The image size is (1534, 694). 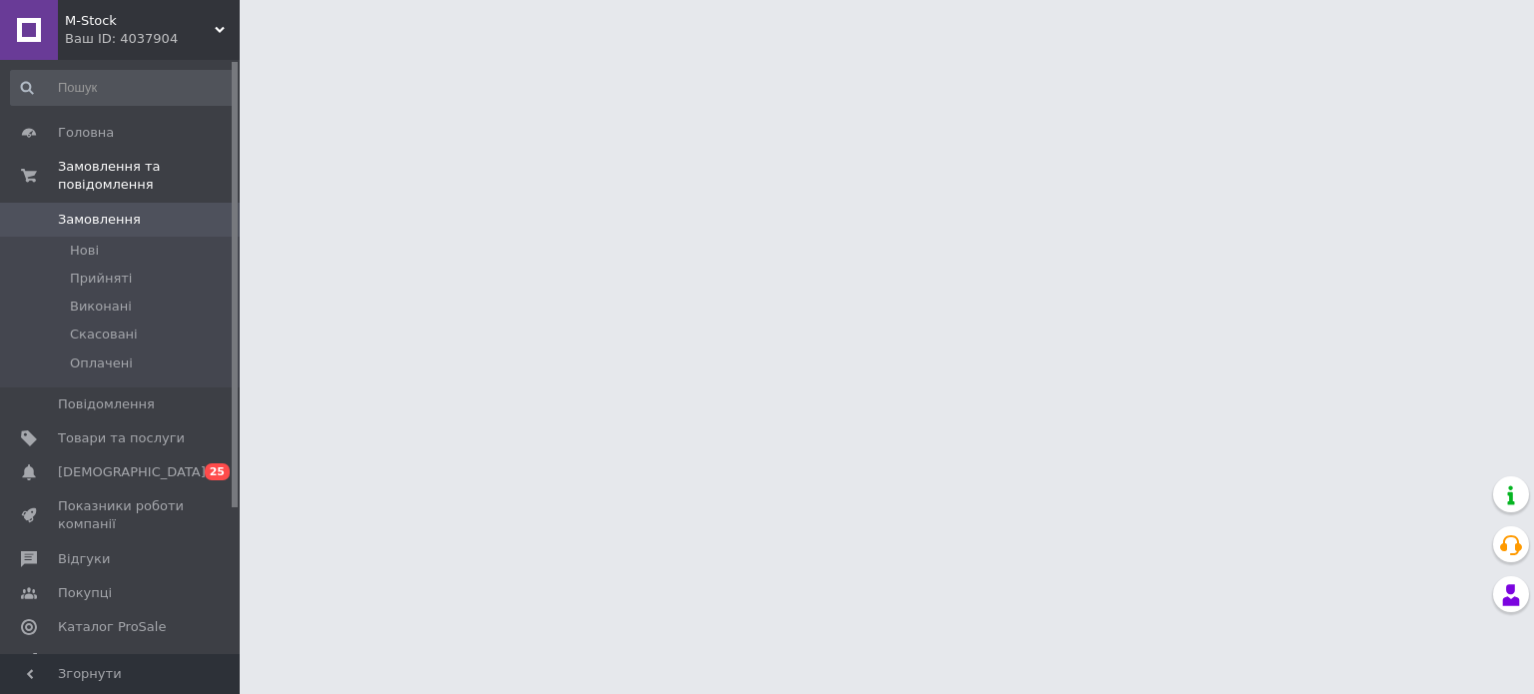 I want to click on span: M-Stock, so click(x=140, y=21).